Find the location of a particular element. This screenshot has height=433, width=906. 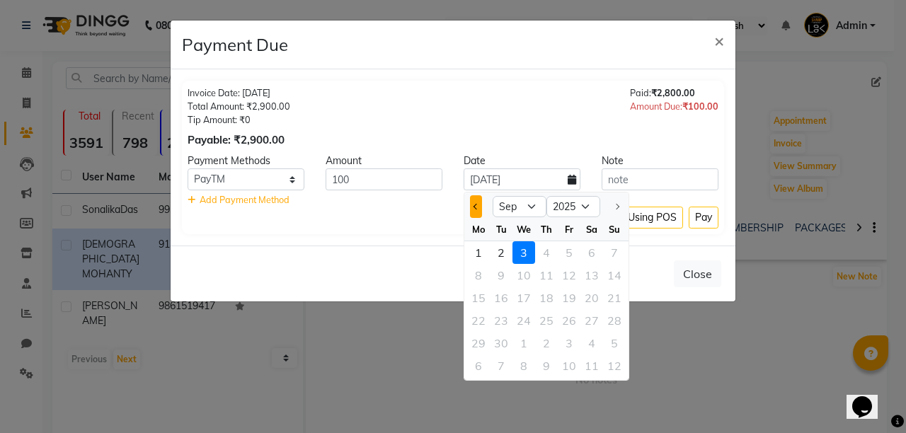

h4: Payment Due is located at coordinates (235, 45).